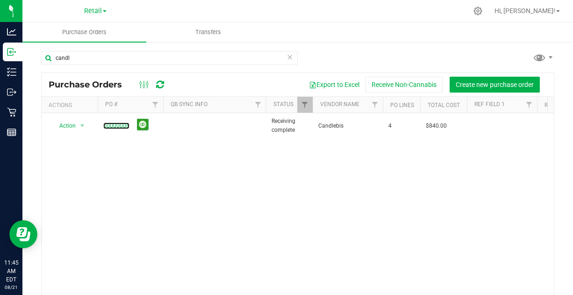  Describe the element at coordinates (289, 126) in the screenshot. I see `span: Receiving complete` at that location.